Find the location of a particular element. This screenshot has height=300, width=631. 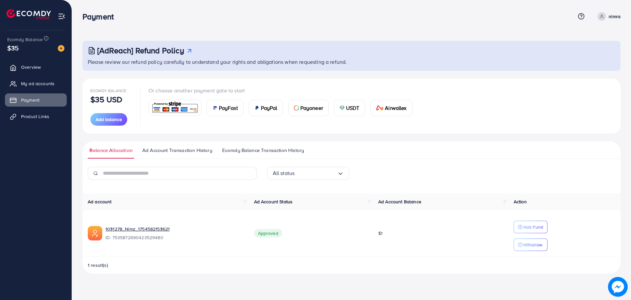

a: My ad accounts is located at coordinates (36, 83).